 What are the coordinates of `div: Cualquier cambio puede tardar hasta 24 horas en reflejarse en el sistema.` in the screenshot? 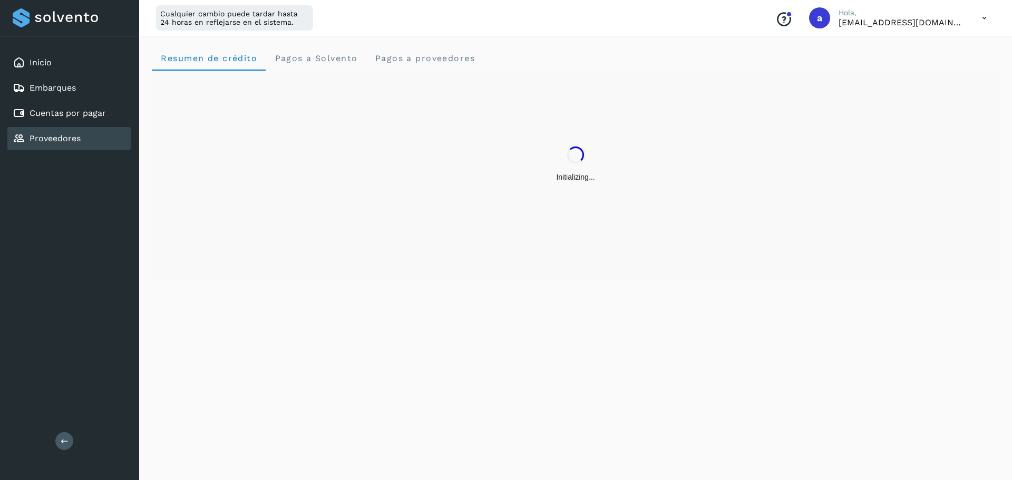 It's located at (235, 18).